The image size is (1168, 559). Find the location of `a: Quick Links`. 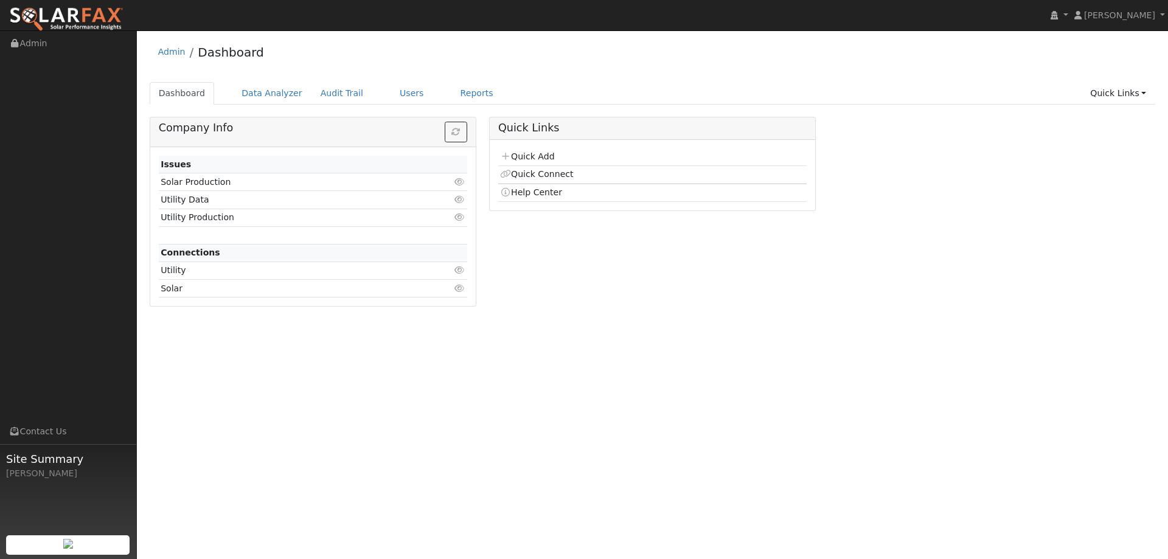

a: Quick Links is located at coordinates (1118, 93).